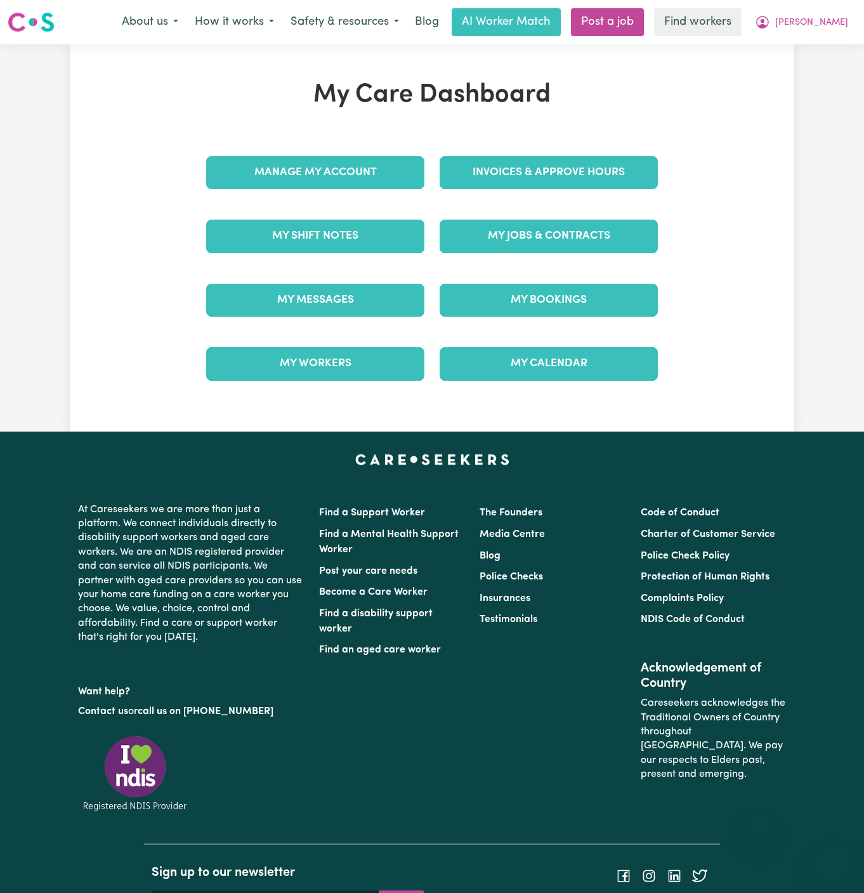 Image resolution: width=864 pixels, height=893 pixels. I want to click on a: NDIS Code of Conduct, so click(693, 619).